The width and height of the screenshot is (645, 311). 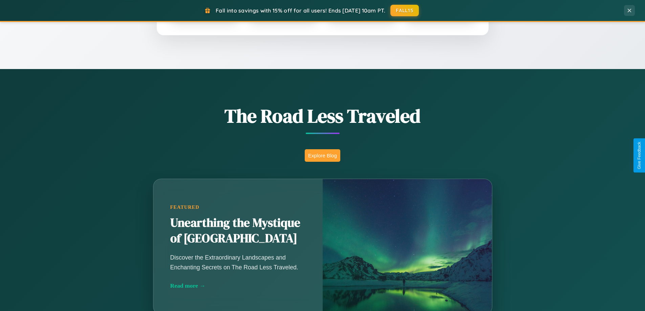 I want to click on button: FALL15, so click(x=405, y=11).